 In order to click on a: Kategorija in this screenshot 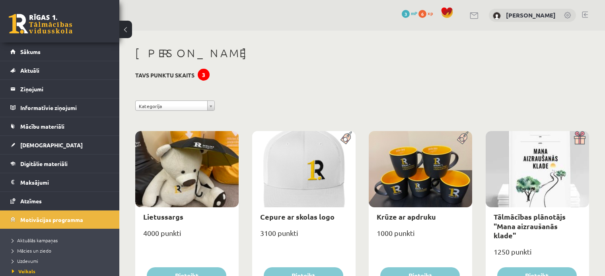, I will do `click(175, 106)`.